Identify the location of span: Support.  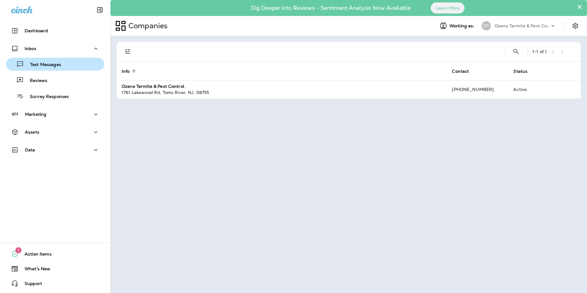
(30, 285).